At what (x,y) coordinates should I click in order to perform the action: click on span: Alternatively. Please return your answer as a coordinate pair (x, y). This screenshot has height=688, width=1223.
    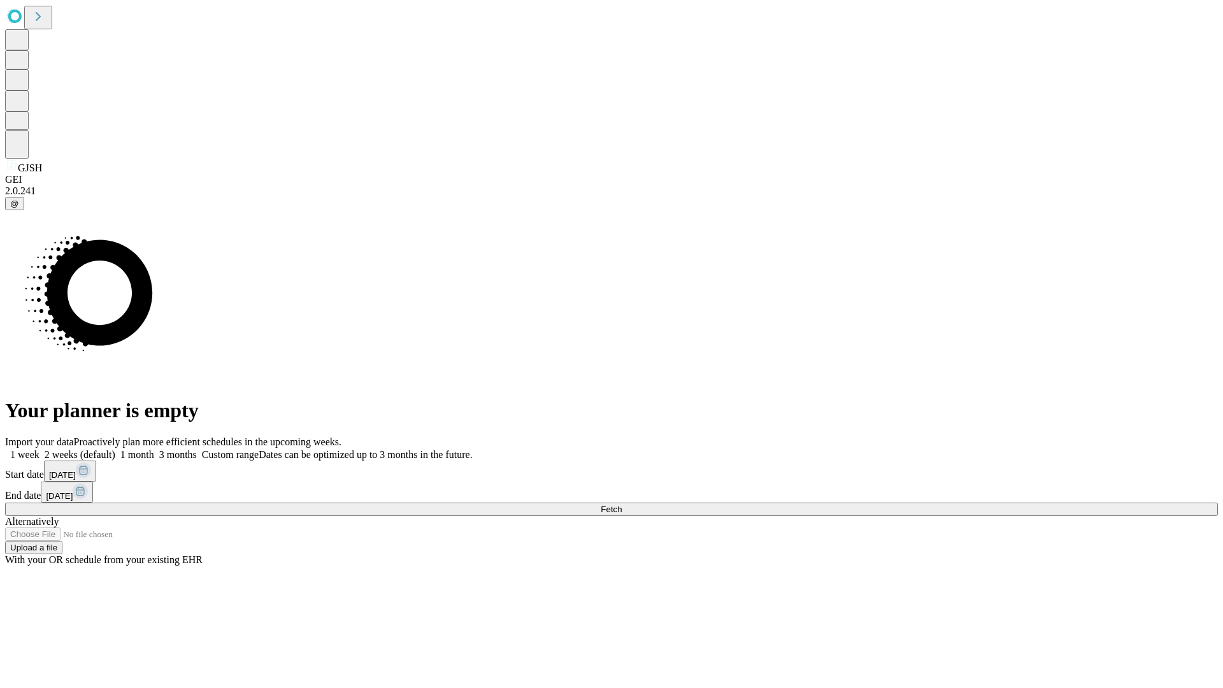
    Looking at the image, I should click on (32, 521).